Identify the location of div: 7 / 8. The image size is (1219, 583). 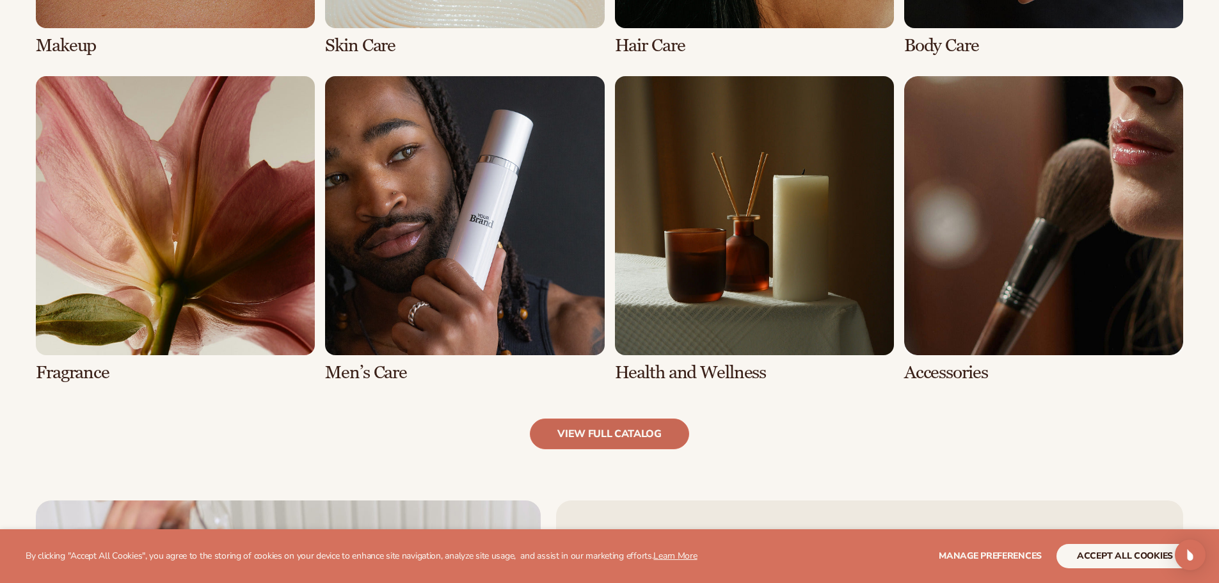
(755, 229).